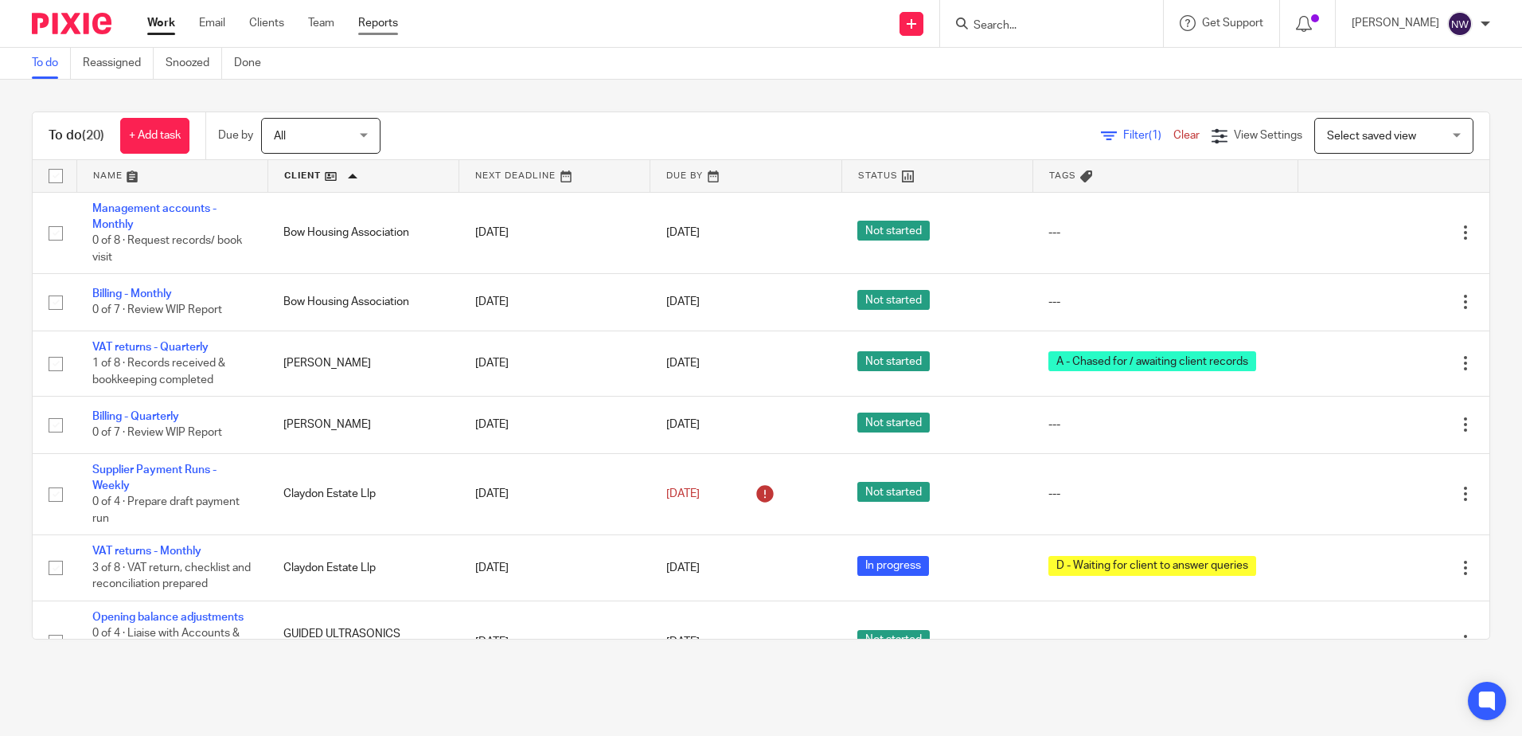  I want to click on h1: To do, so click(76, 135).